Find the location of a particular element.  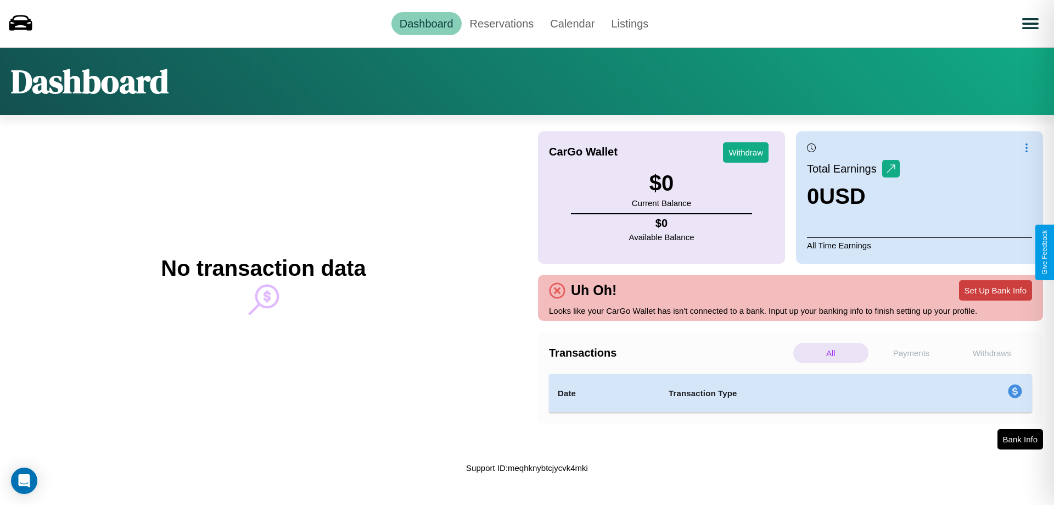

button: Set Up Bank Info is located at coordinates (996, 290).